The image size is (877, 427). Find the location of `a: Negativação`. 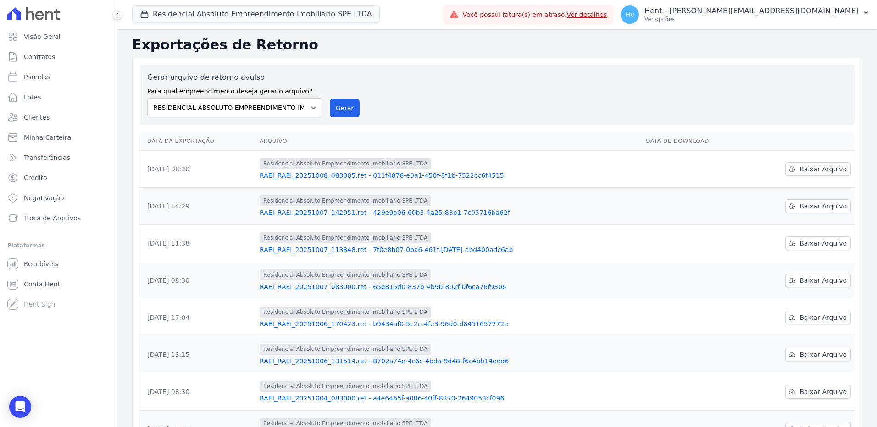

a: Negativação is located at coordinates (58, 198).